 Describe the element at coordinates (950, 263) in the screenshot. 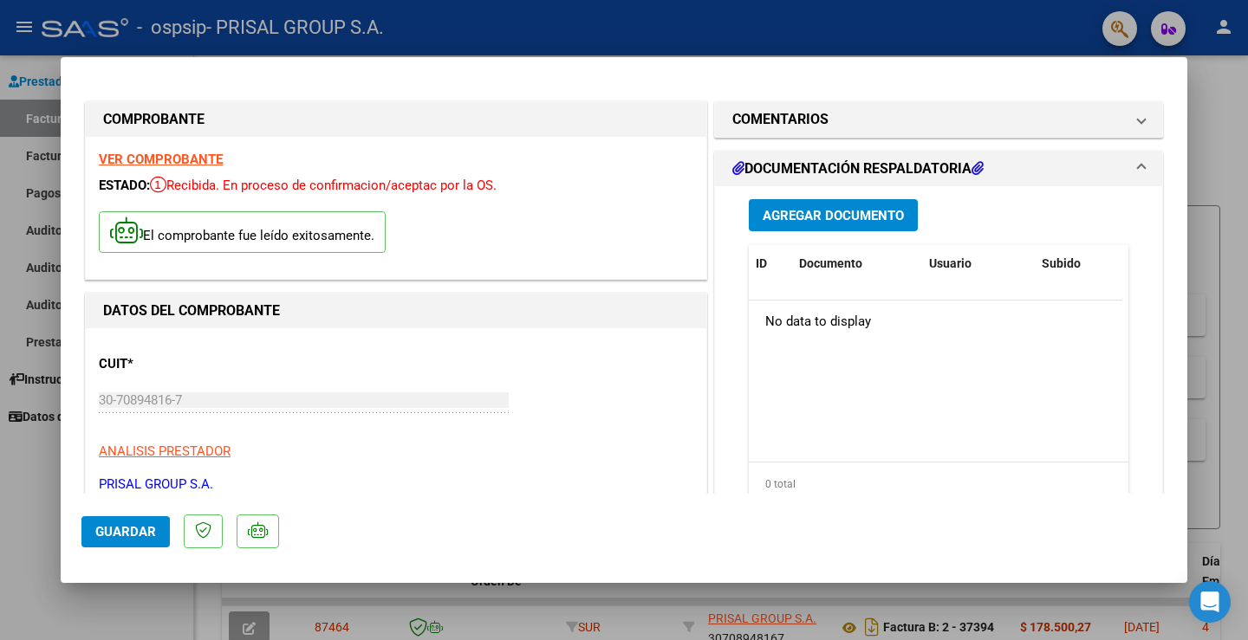

I see `span: Usuario` at that location.